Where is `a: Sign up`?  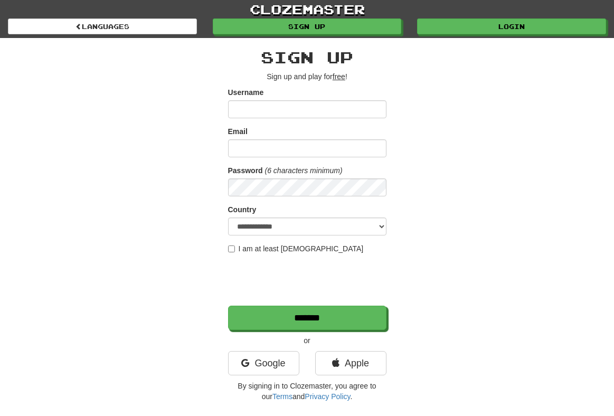
a: Sign up is located at coordinates (307, 26).